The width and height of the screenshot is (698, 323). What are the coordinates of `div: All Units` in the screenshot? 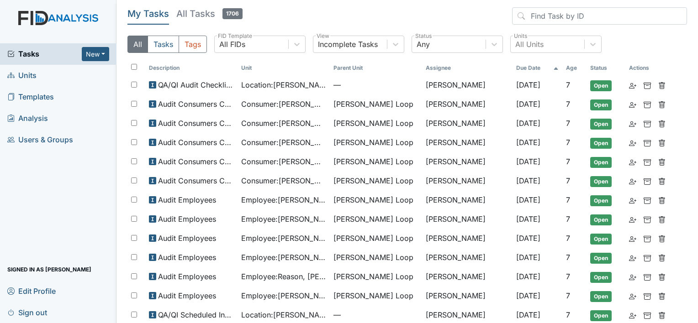 It's located at (530, 44).